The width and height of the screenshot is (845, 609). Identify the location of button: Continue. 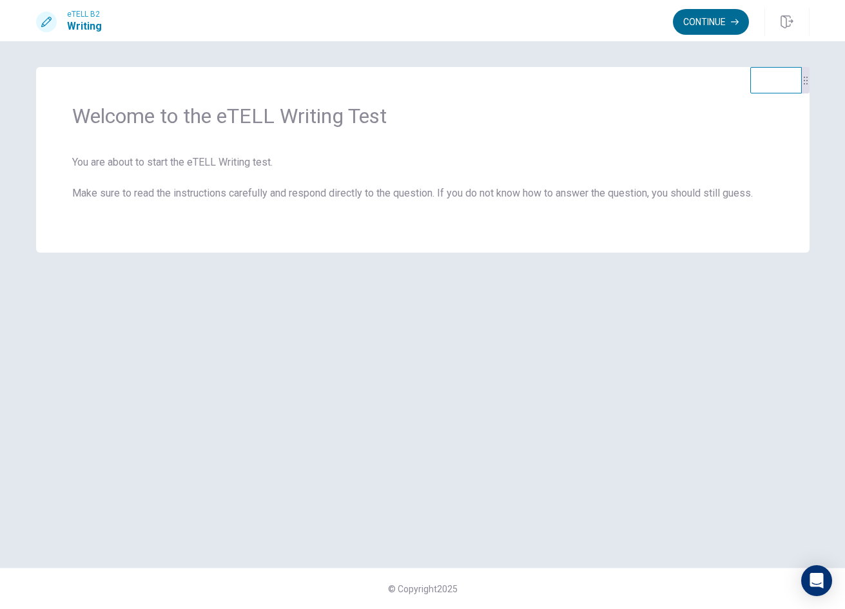
(711, 22).